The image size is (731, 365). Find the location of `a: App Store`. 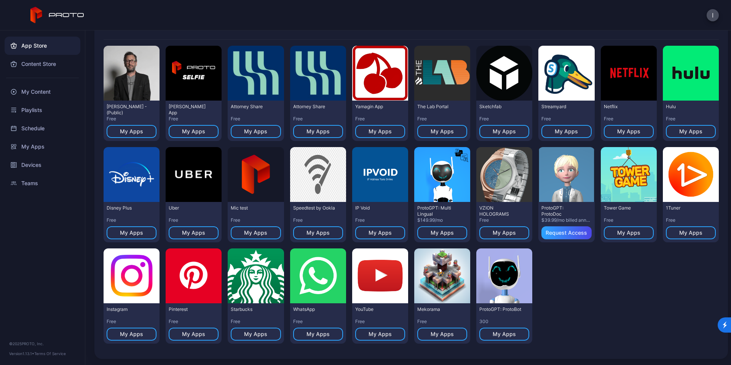

a: App Store is located at coordinates (42, 46).